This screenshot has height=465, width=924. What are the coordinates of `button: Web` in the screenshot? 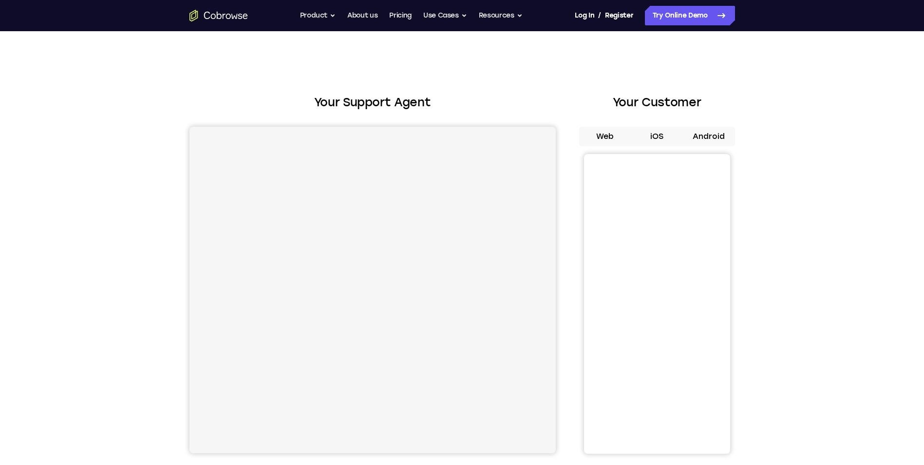 It's located at (605, 136).